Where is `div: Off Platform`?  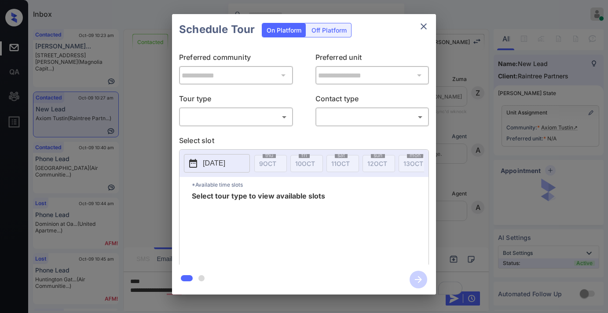
div: Off Platform is located at coordinates (329, 30).